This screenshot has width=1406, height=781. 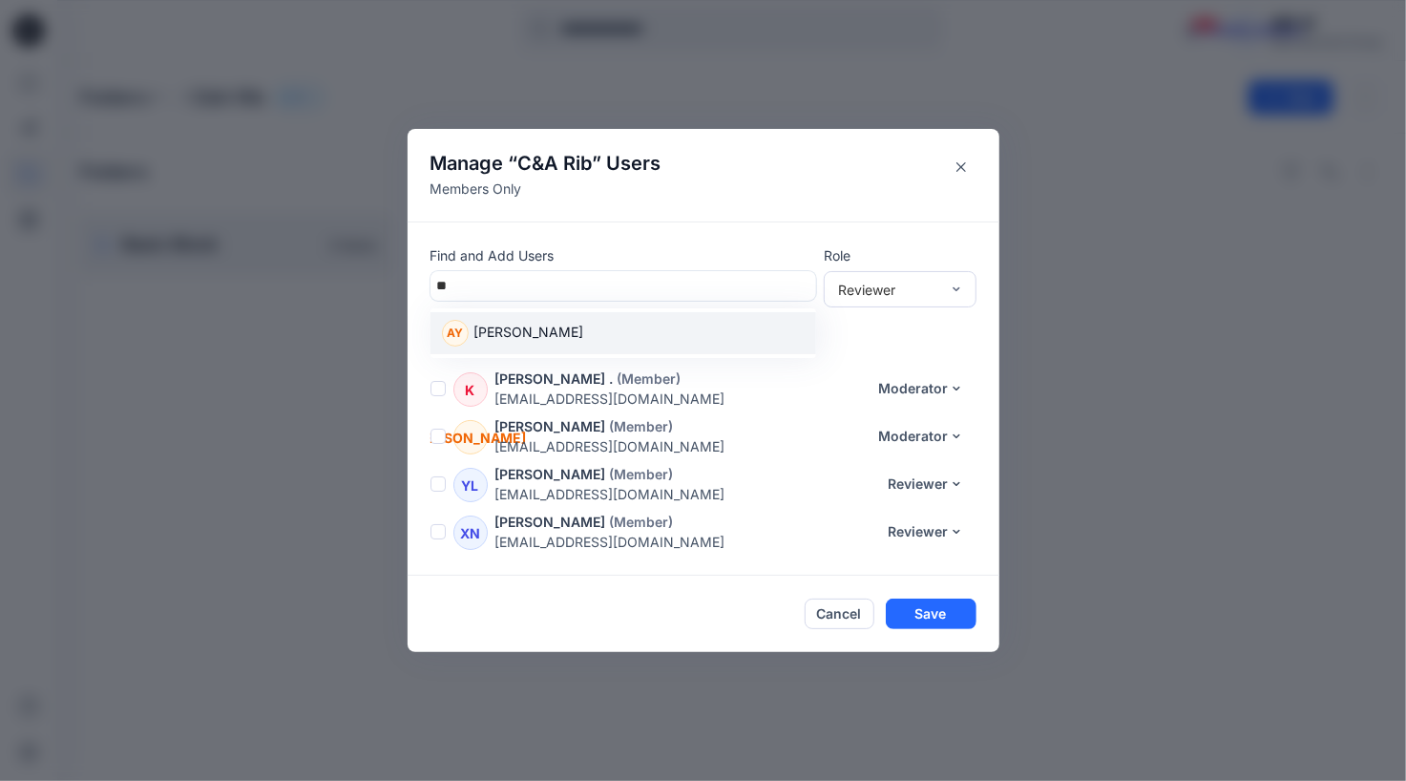 I want to click on h4: Manage “ ” Users, so click(x=546, y=163).